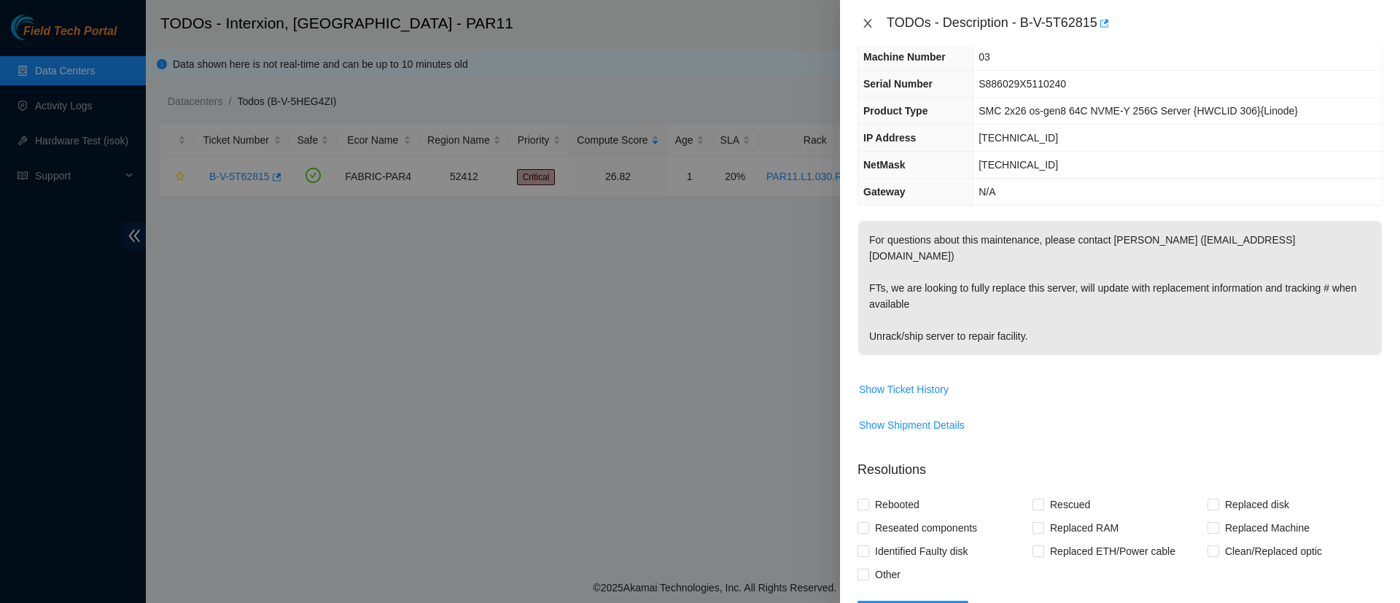  What do you see at coordinates (868, 23) in the screenshot?
I see `span: close` at bounding box center [868, 23].